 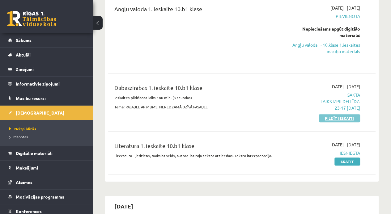 What do you see at coordinates (339, 118) in the screenshot?
I see `a: Pildīt ieskaiti` at bounding box center [339, 118].